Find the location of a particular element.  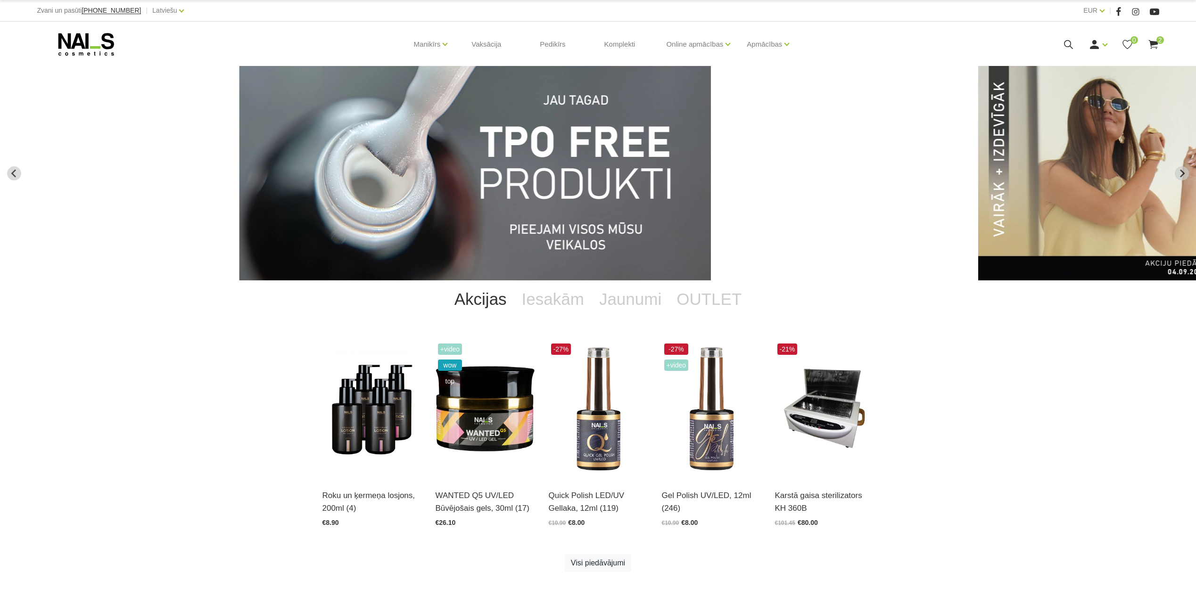

span: -21% is located at coordinates (787, 349).